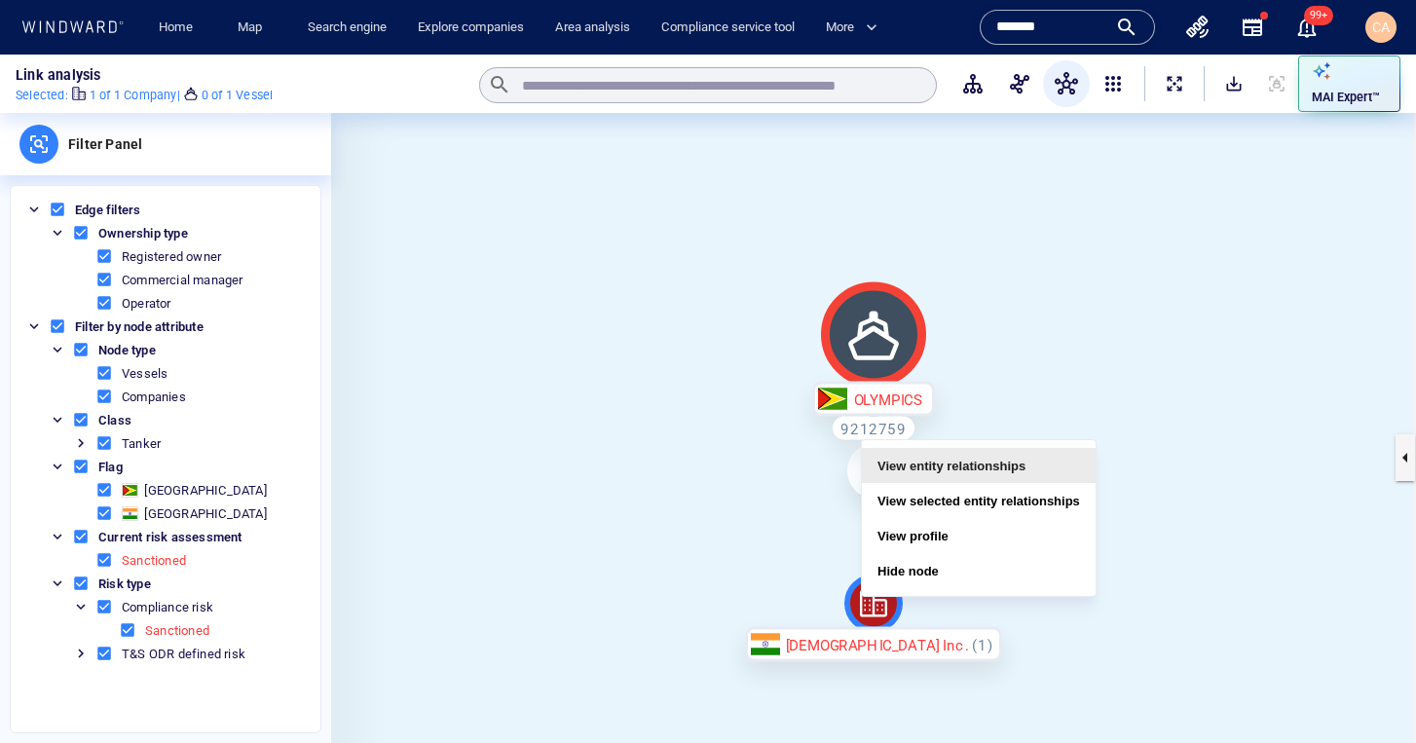 The width and height of the screenshot is (1416, 743). Describe the element at coordinates (127, 350) in the screenshot. I see `span: Node type` at that location.